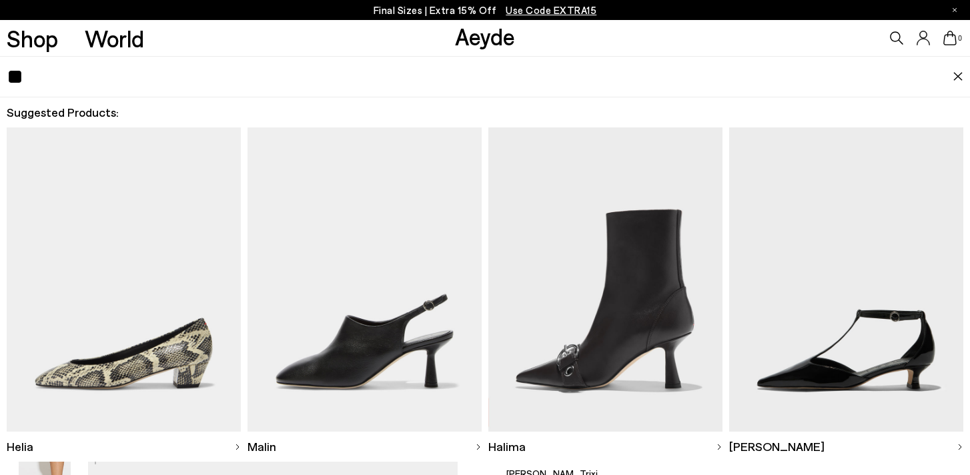 This screenshot has height=475, width=970. I want to click on a: Shop, so click(32, 38).